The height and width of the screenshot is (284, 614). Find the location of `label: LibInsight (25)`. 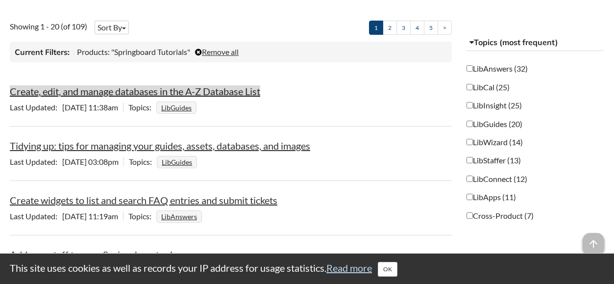

label: LibInsight (25) is located at coordinates (494, 105).